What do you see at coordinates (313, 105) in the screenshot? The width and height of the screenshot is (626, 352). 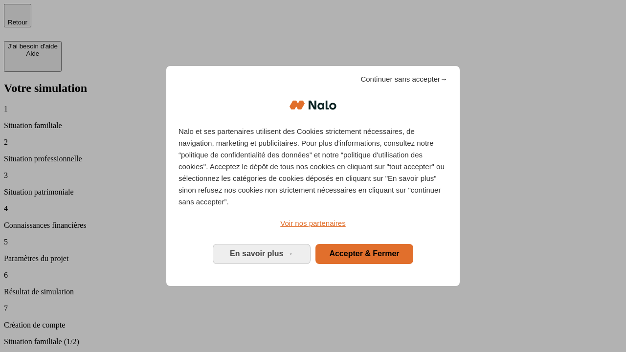 I see `img: Logo` at bounding box center [313, 105].